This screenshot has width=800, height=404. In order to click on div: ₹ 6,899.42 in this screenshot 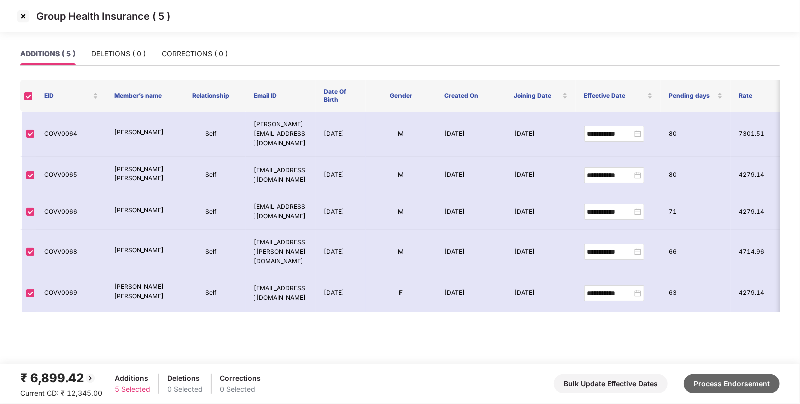, I will do `click(61, 379)`.